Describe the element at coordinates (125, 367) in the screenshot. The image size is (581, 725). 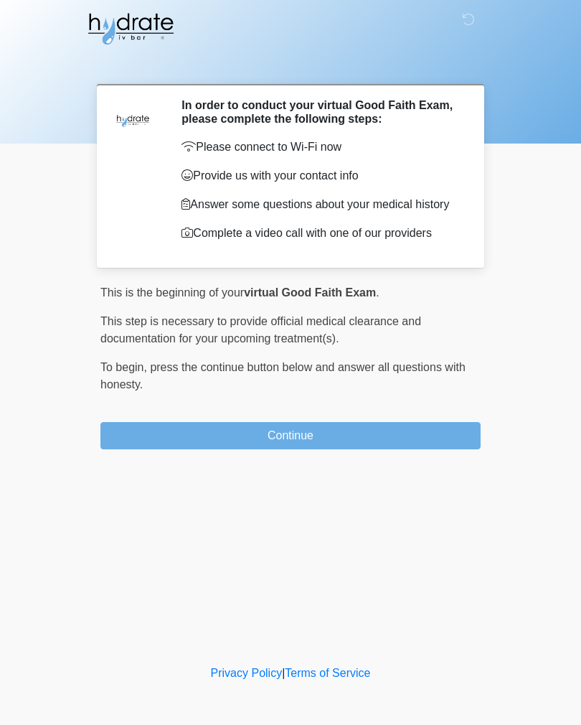
I see `span: To begin,` at that location.